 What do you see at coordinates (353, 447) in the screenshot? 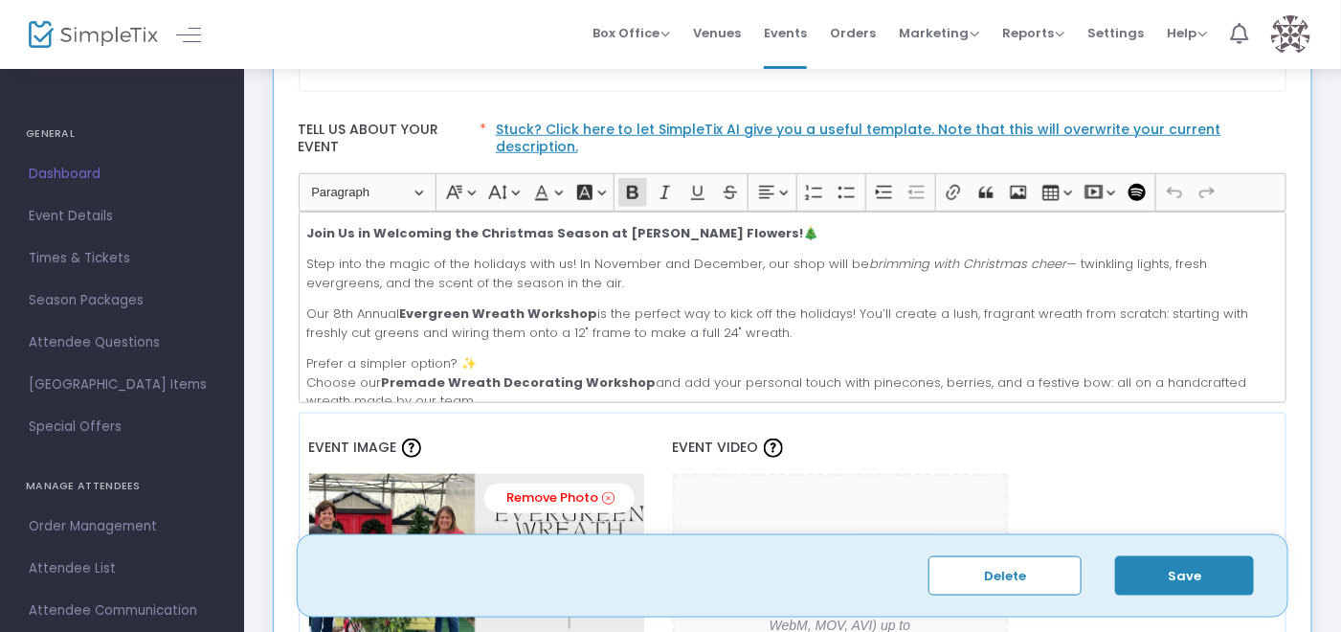
I see `span: Event Image` at bounding box center [353, 447].